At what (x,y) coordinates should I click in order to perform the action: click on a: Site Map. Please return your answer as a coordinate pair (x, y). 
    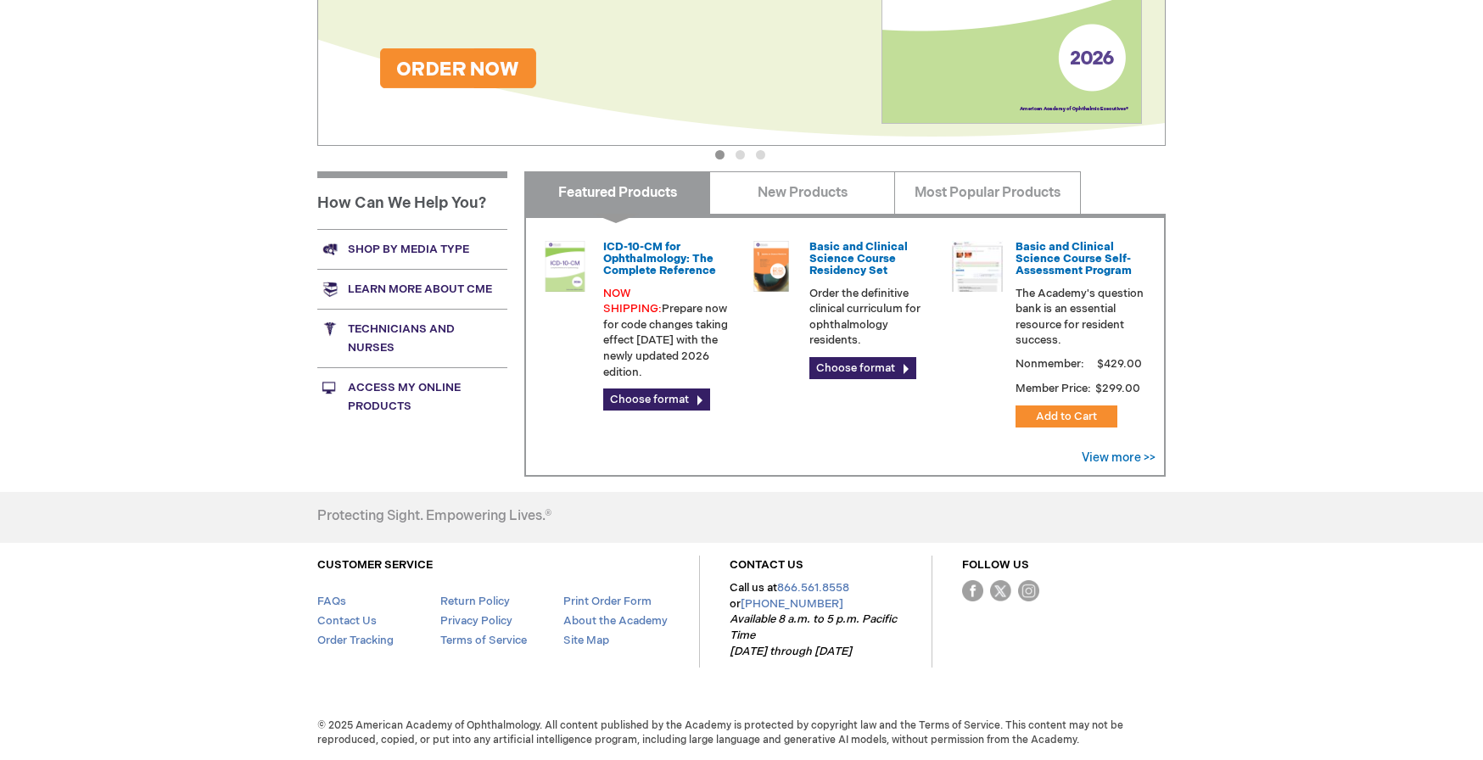
    Looking at the image, I should click on (586, 640).